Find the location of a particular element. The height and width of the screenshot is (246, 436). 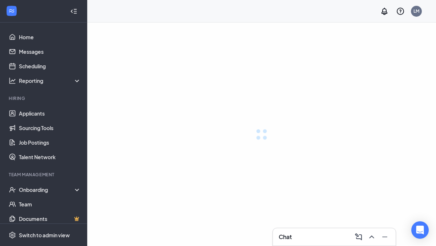

svg: ChevronUp is located at coordinates (372, 237).